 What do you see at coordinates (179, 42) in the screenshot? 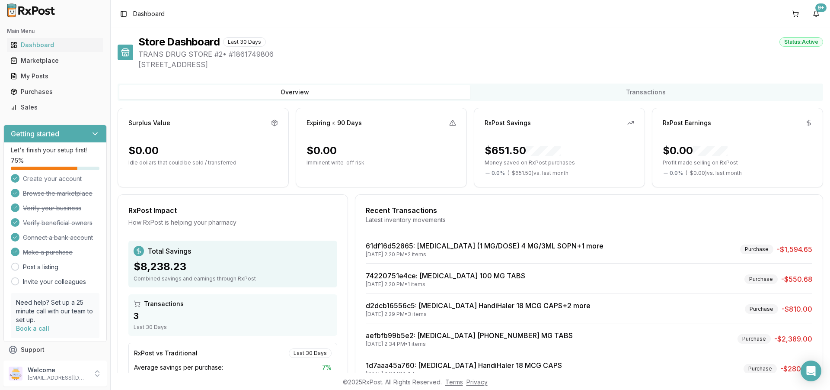
I see `h1: Store Dashboard` at bounding box center [179, 42].